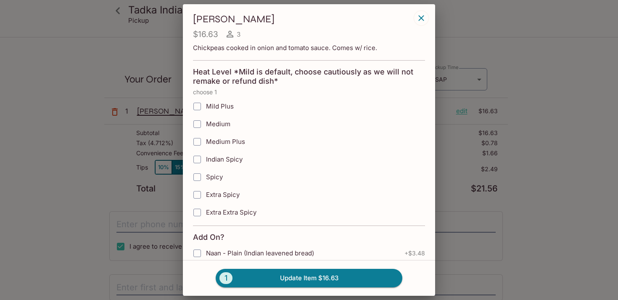 This screenshot has height=300, width=618. Describe the element at coordinates (205, 34) in the screenshot. I see `h4: $16.63` at that location.